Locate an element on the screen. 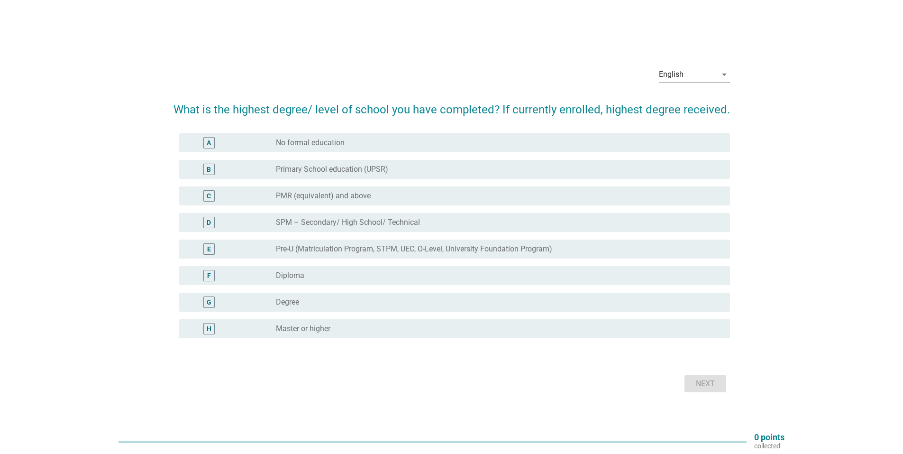  i: arrow_drop_down is located at coordinates (725, 74).